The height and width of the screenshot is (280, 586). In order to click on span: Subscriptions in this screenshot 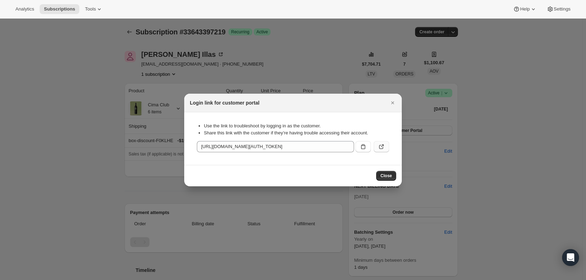, I will do `click(59, 9)`.